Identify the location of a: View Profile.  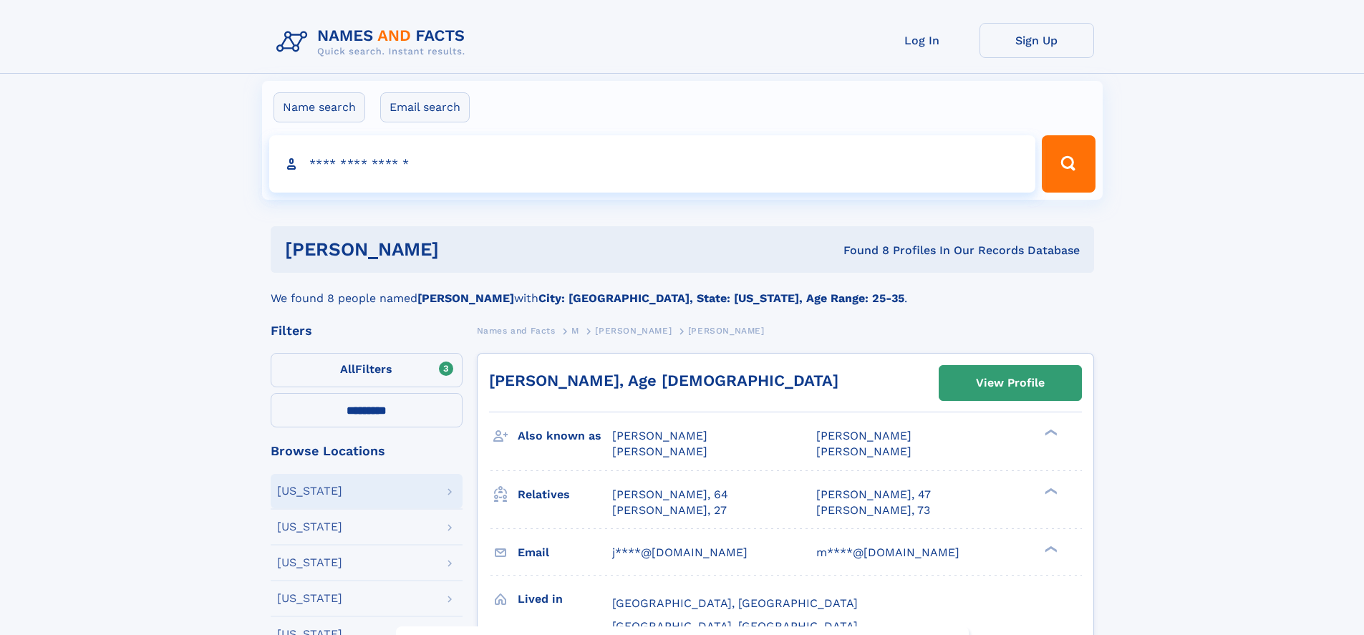
(1010, 383).